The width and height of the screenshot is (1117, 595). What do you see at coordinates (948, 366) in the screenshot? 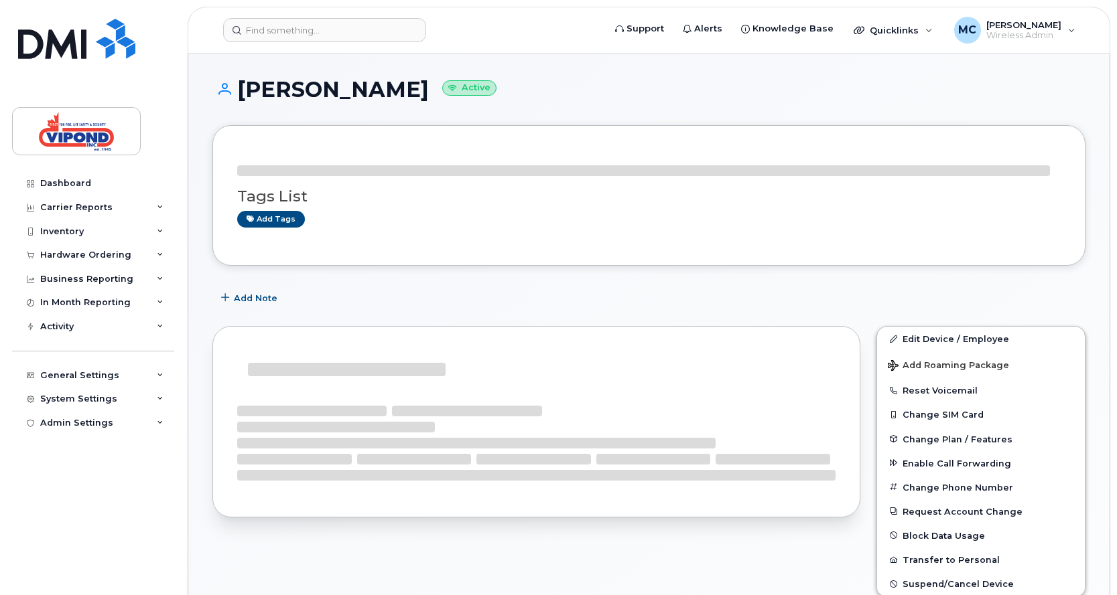
I see `span: Add Roaming Package` at bounding box center [948, 366].